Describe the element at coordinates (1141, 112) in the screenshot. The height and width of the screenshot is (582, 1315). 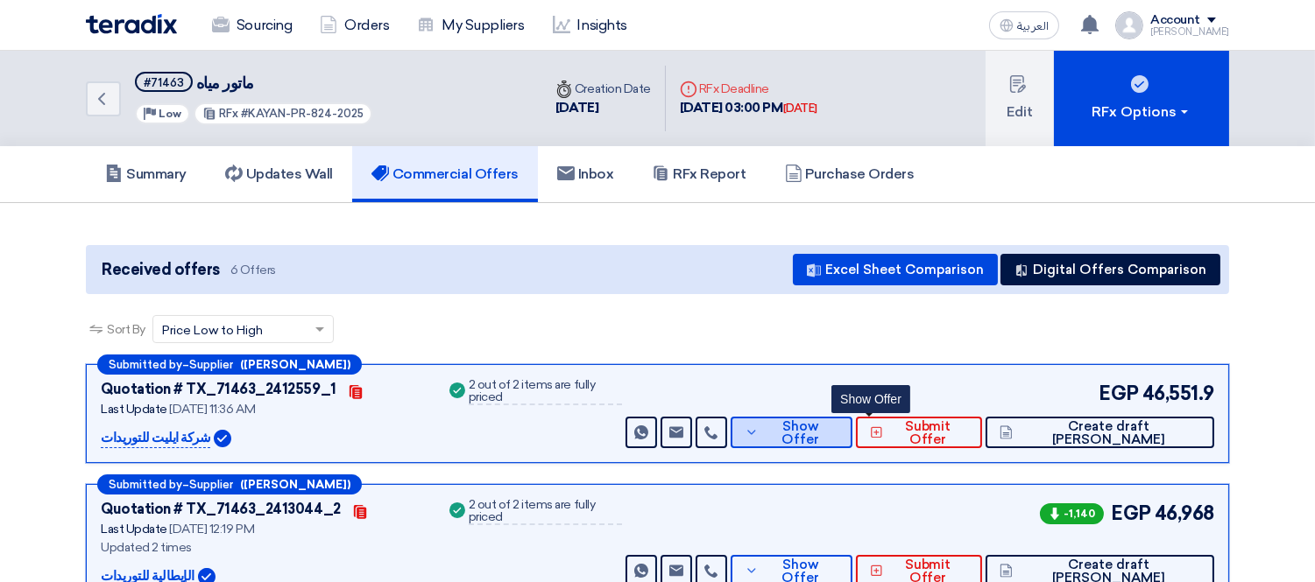
I see `div: RFx Options` at that location.